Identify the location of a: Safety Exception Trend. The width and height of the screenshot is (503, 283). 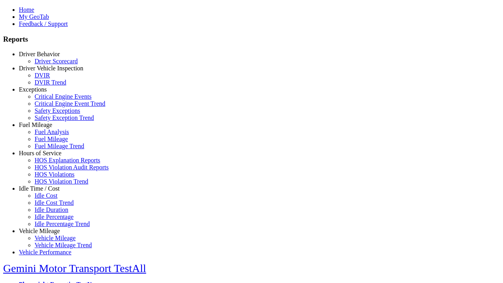
(64, 118).